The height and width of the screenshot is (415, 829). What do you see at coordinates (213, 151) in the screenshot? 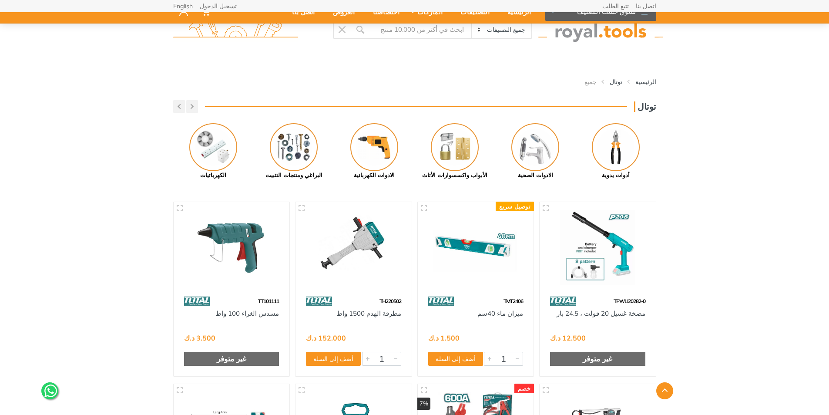
I see `a: الكهربائيات` at bounding box center [213, 151].